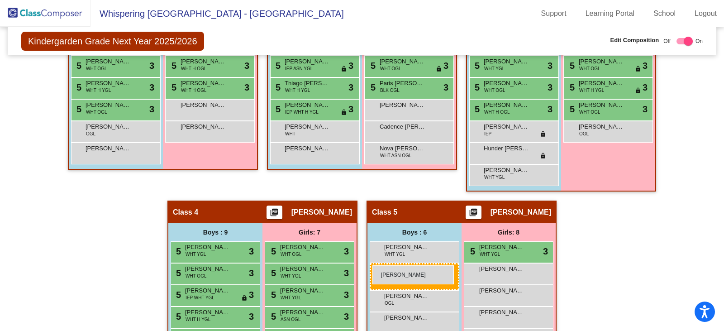 The height and width of the screenshot is (331, 724). I want to click on span: BLK OGL, so click(390, 90).